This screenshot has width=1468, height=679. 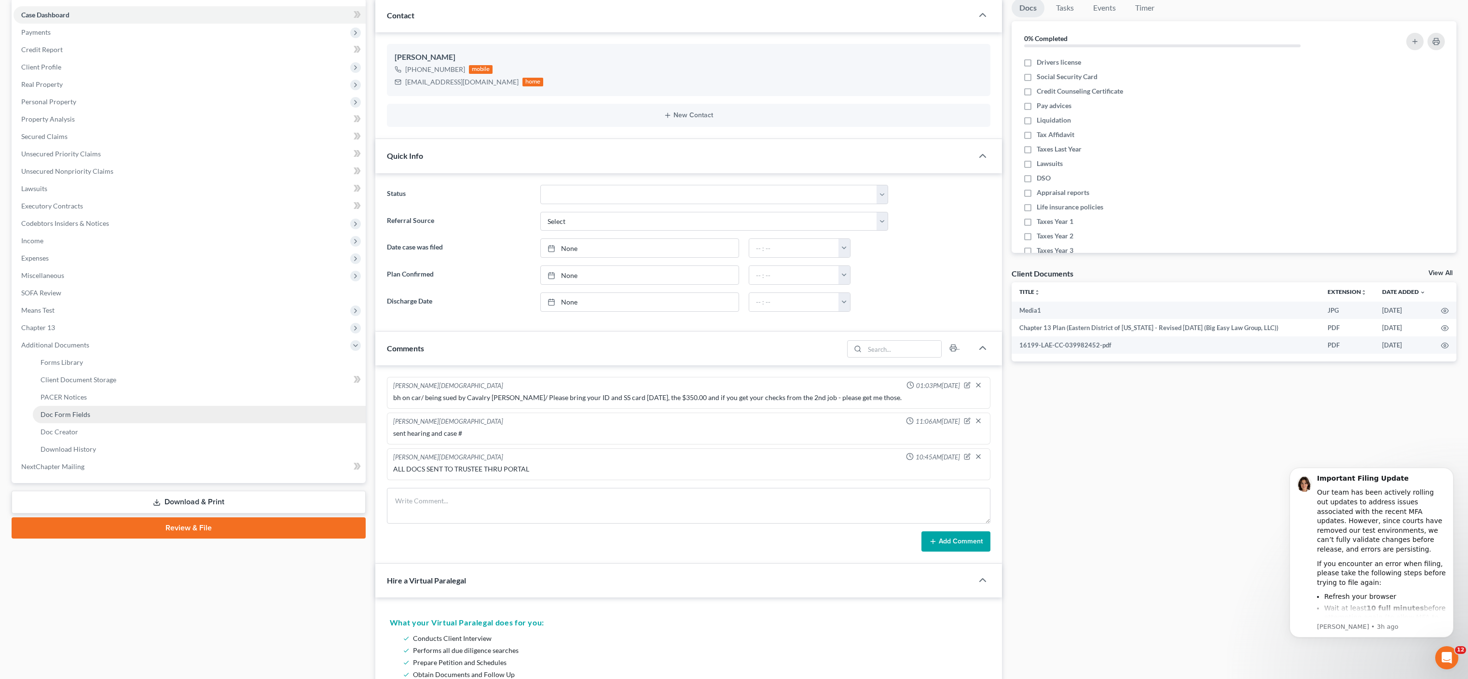 I want to click on span: Forms Library, so click(x=62, y=362).